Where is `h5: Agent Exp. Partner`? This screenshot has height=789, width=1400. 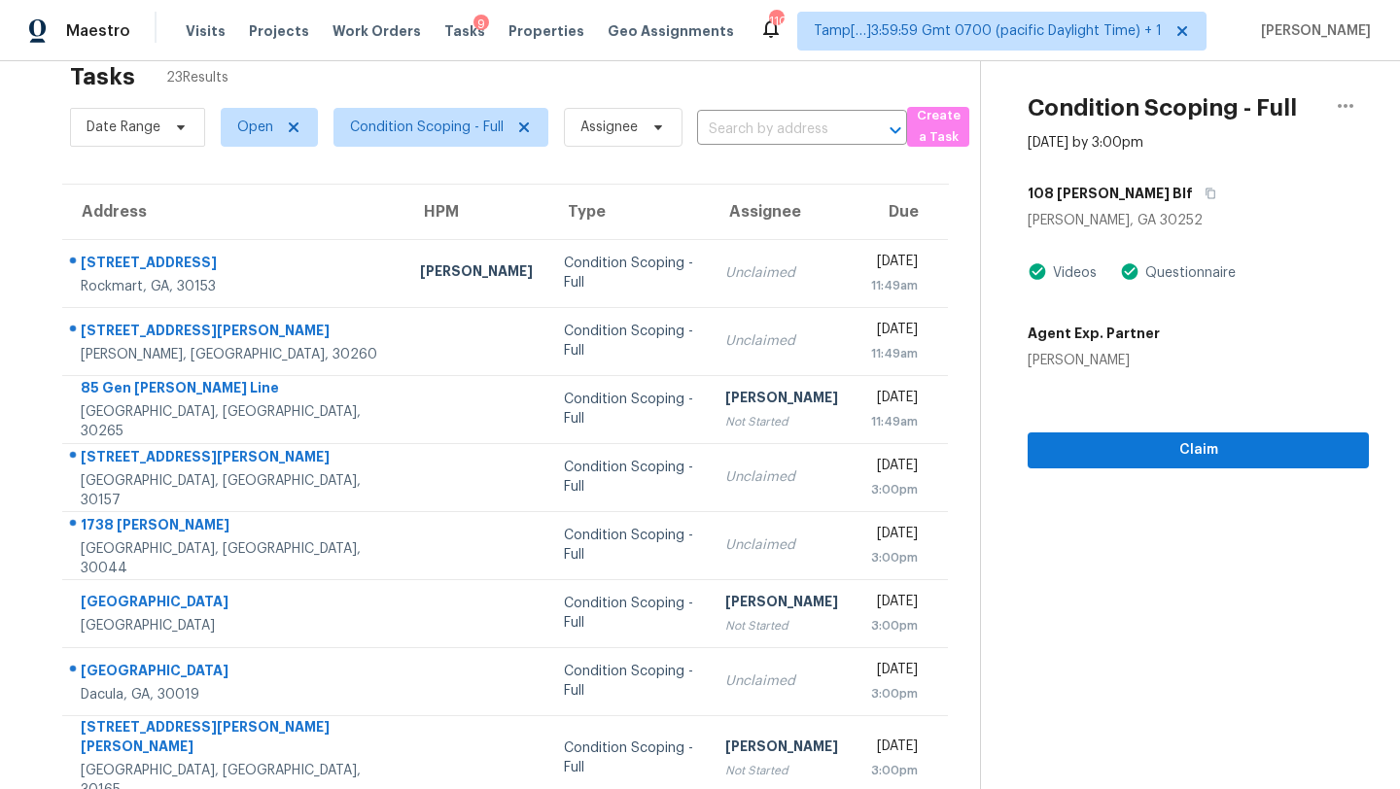 h5: Agent Exp. Partner is located at coordinates (1093, 333).